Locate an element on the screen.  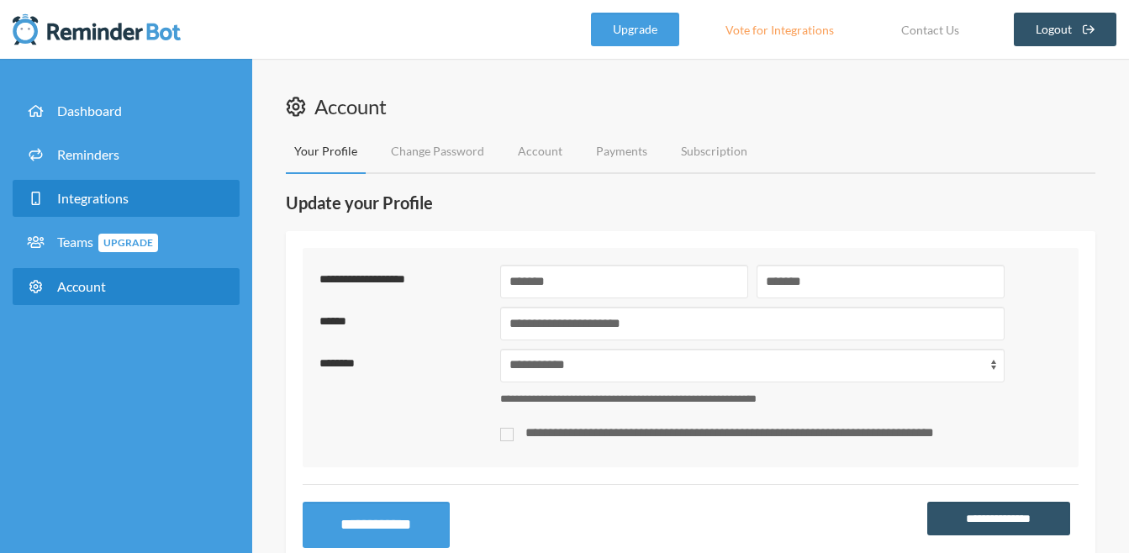
span: Integrations is located at coordinates (92, 198).